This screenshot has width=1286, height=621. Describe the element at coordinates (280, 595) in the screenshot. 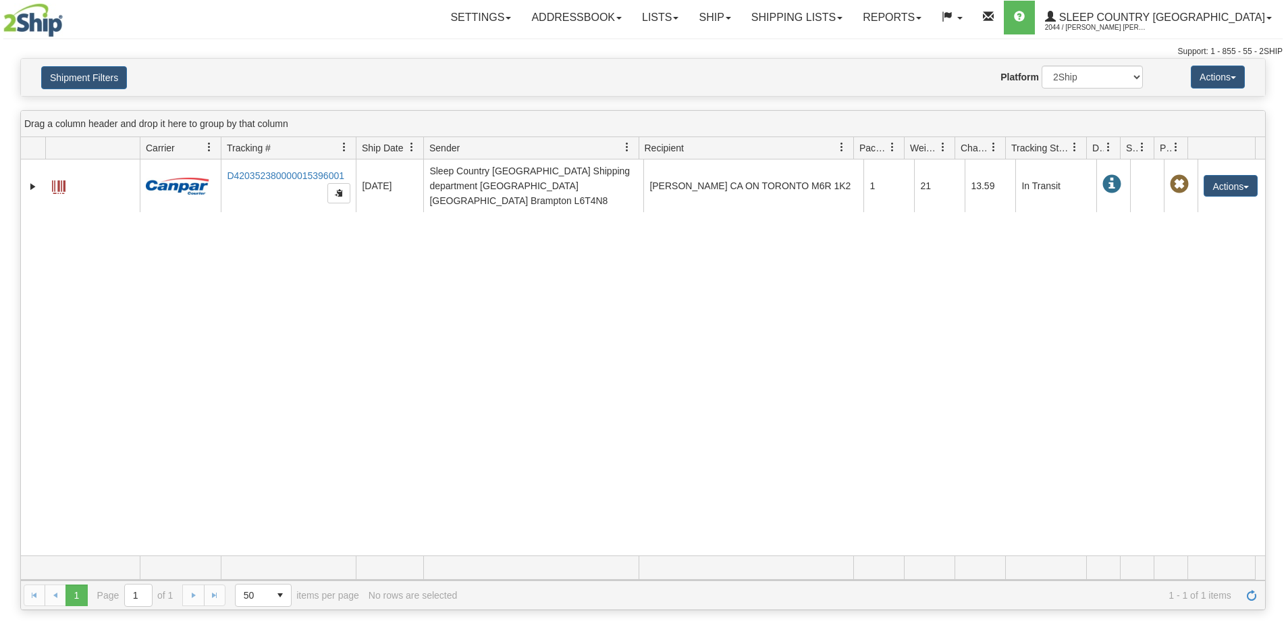

I see `span: select` at that location.